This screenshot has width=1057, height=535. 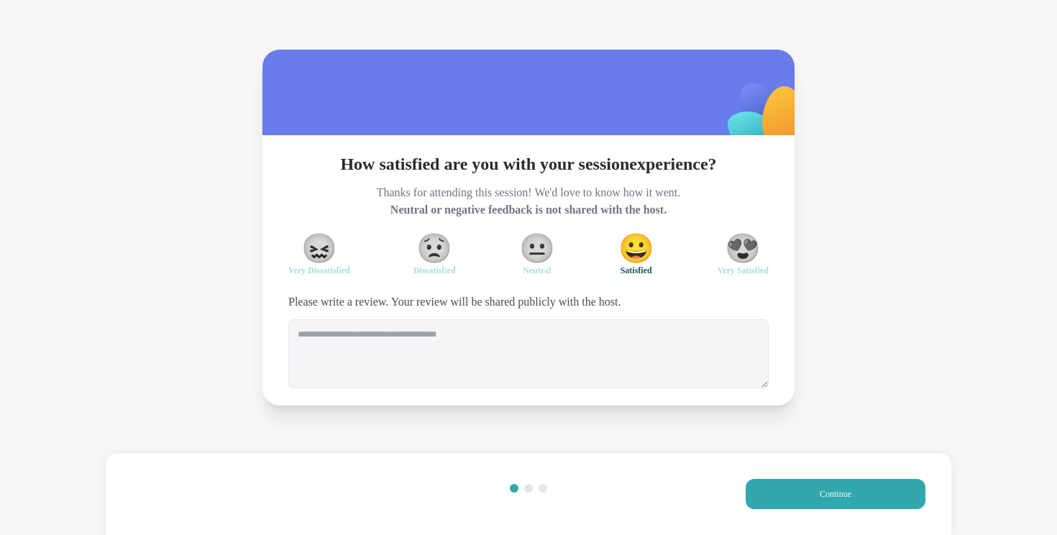 I want to click on span: Neutral, so click(x=536, y=270).